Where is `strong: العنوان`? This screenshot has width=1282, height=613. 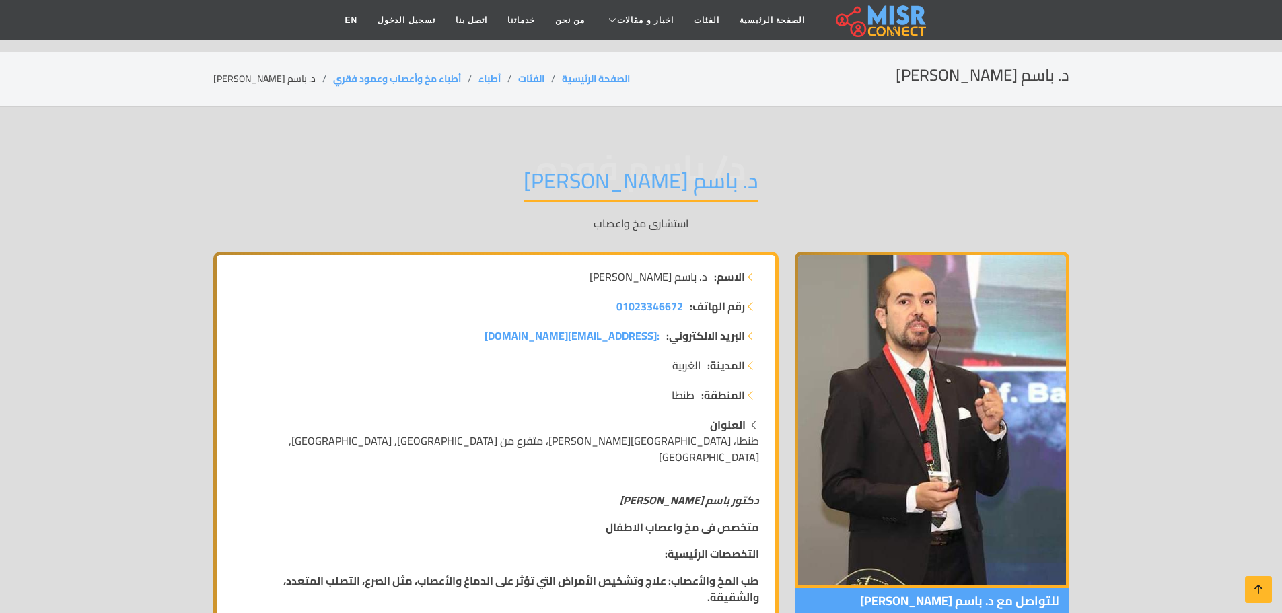
strong: العنوان is located at coordinates (728, 425).